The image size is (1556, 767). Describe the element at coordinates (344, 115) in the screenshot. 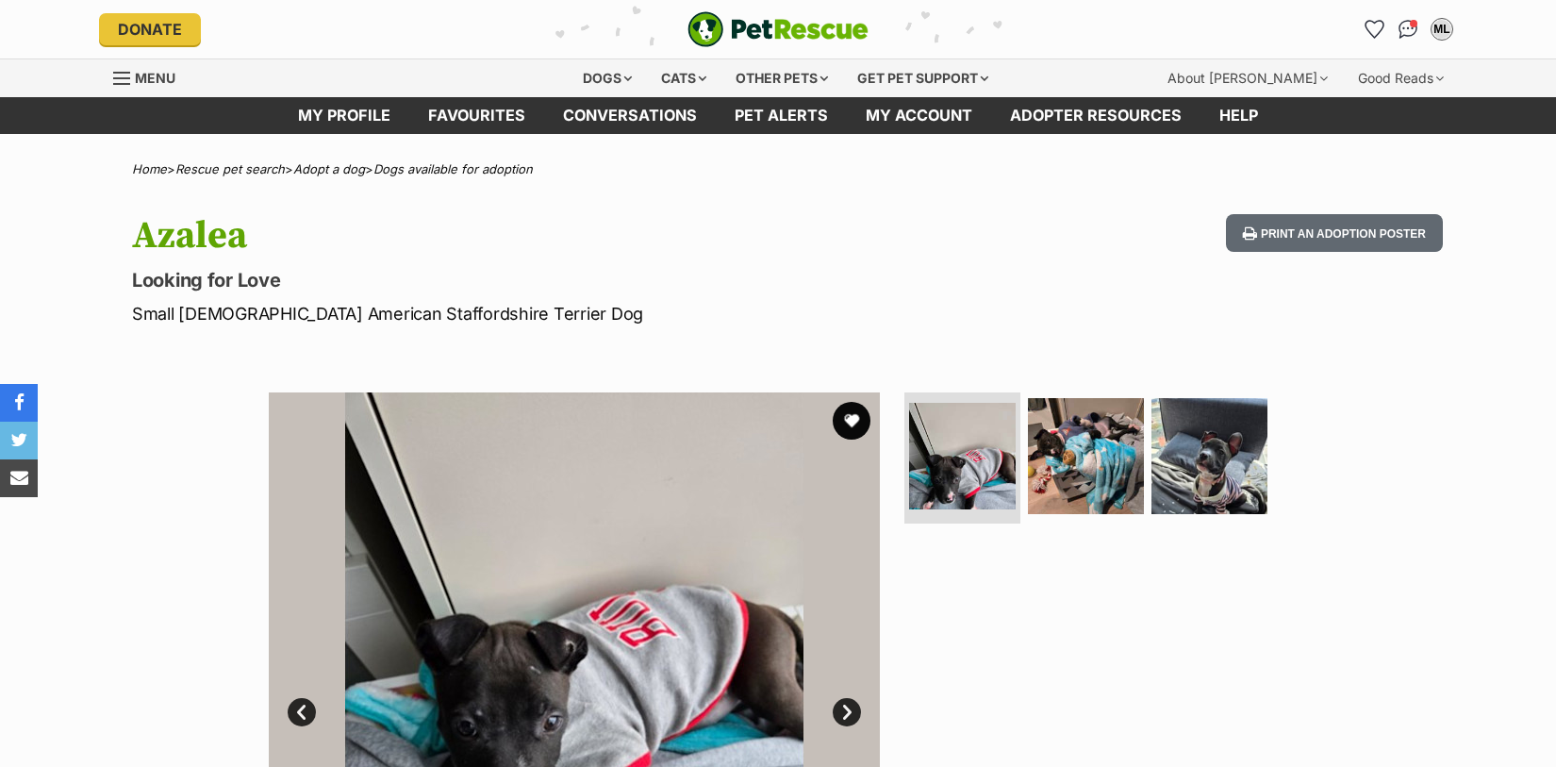

I see `a: My profile` at that location.